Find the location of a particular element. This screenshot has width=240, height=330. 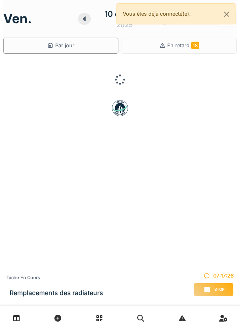

h1: ven. is located at coordinates (18, 19).